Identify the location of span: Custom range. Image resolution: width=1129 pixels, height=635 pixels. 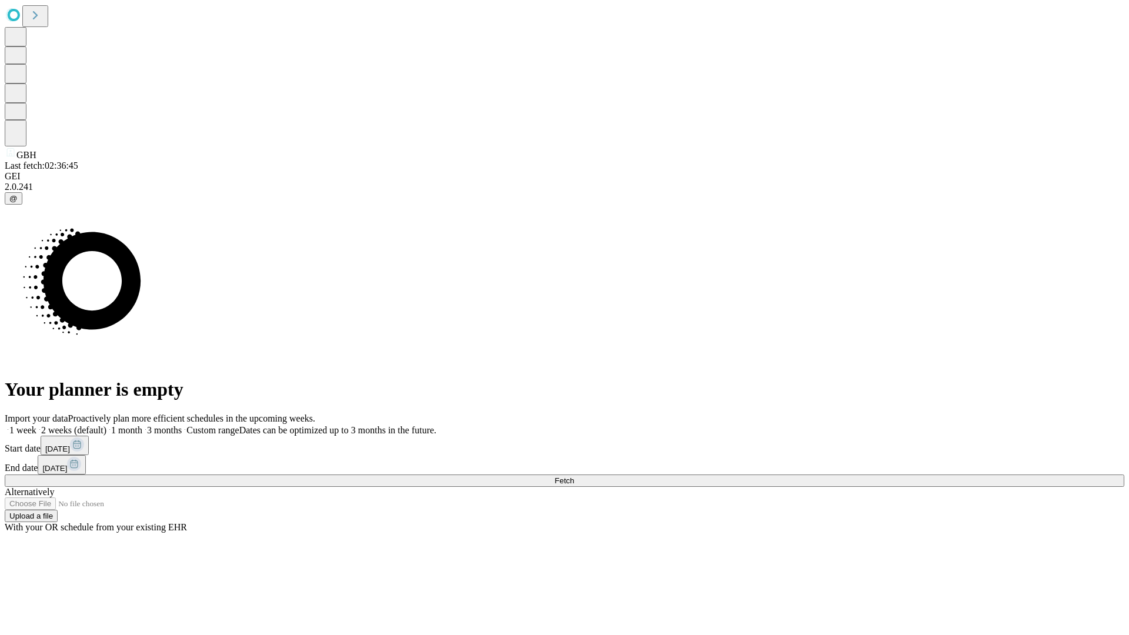
(212, 430).